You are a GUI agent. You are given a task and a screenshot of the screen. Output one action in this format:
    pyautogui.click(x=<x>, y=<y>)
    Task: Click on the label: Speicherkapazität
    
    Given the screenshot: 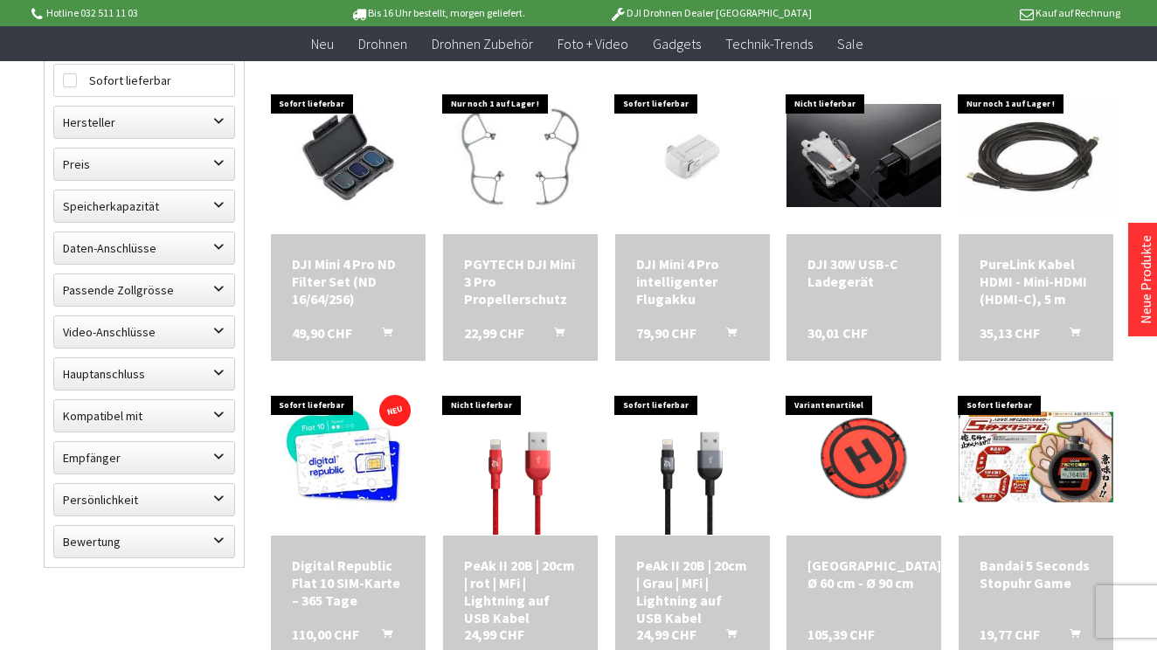 What is the action you would take?
    pyautogui.click(x=144, y=206)
    